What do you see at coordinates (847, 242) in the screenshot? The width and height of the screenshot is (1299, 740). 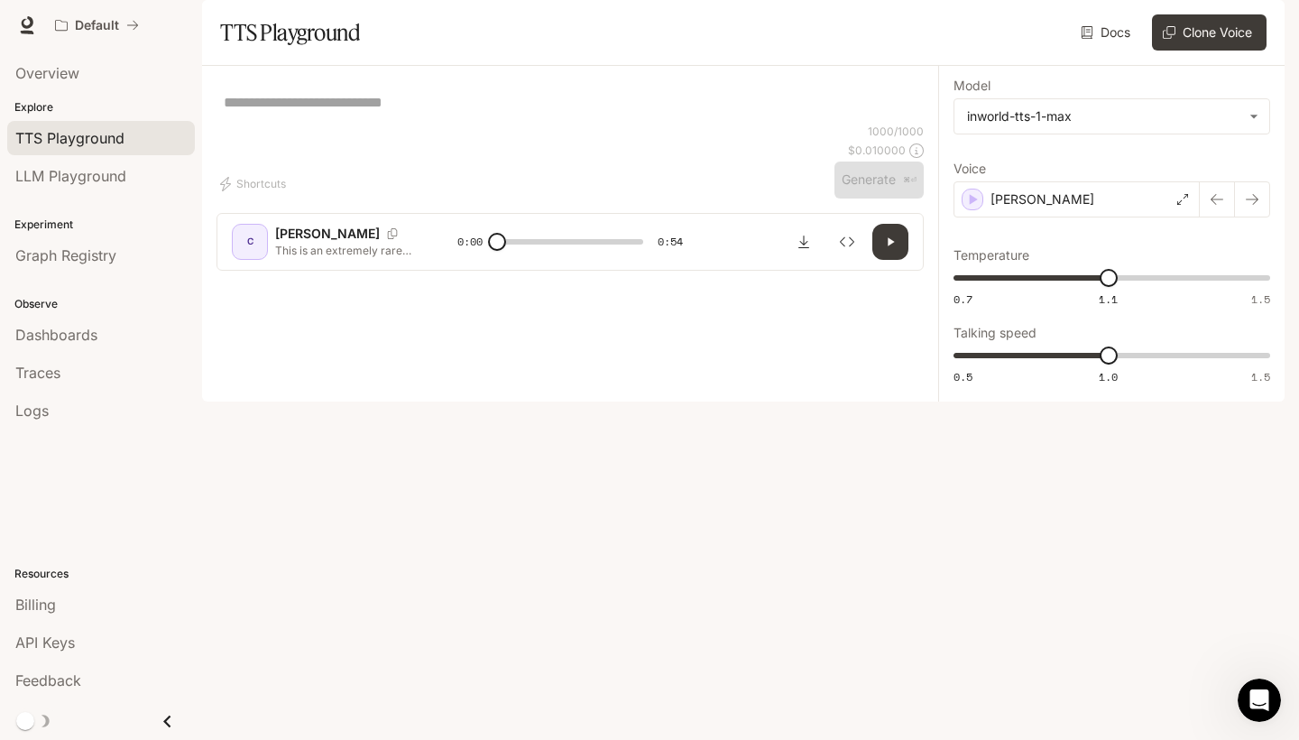 I see `button: Inspect` at bounding box center [847, 242].